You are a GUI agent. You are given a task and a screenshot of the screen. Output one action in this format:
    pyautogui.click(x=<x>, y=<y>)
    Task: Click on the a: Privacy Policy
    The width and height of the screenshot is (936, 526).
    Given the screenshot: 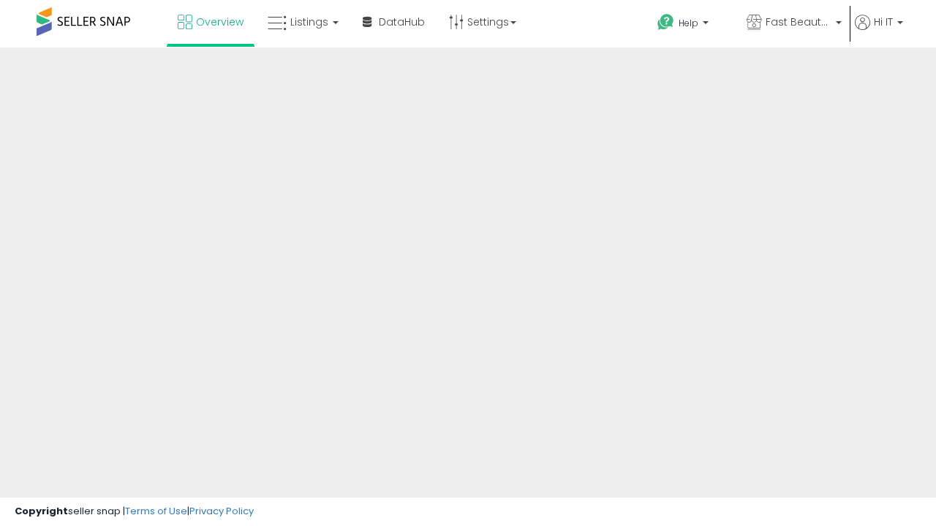 What is the action you would take?
    pyautogui.click(x=222, y=511)
    